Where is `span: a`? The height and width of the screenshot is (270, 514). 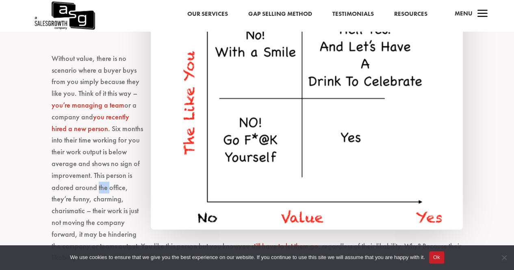
span: a is located at coordinates (482, 14).